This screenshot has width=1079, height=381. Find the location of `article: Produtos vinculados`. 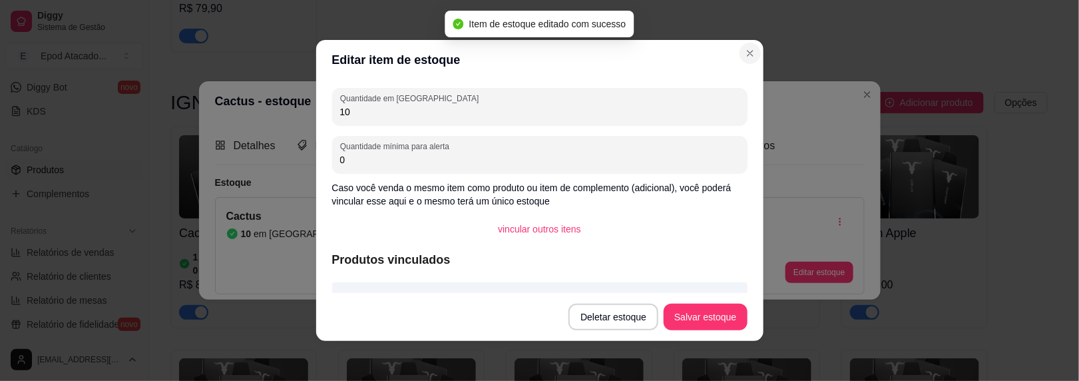

article: Produtos vinculados is located at coordinates (540, 260).